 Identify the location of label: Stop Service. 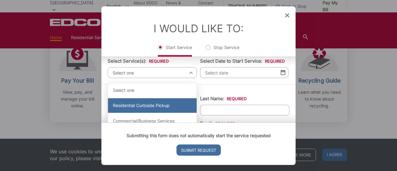
(222, 50).